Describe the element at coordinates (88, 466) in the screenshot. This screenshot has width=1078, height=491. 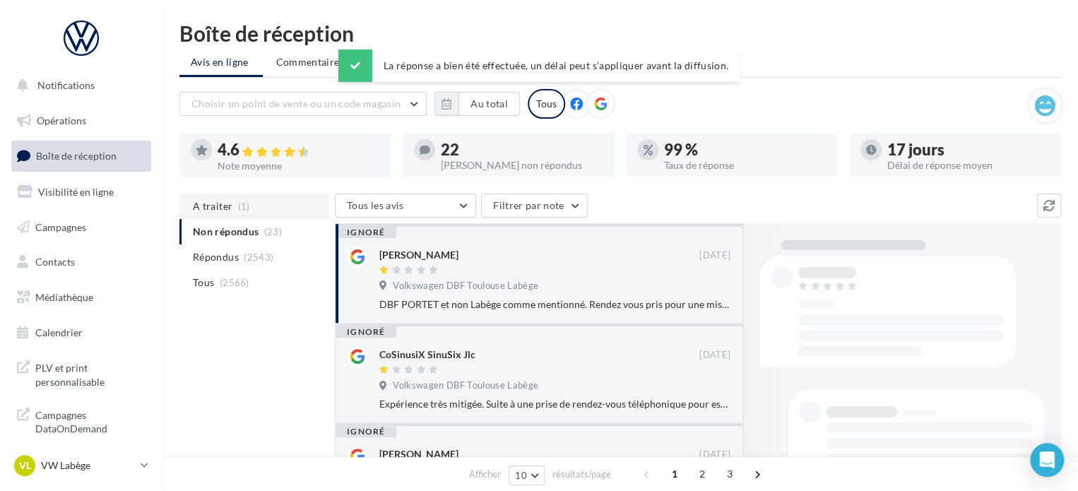
I see `p: VW Labège` at that location.